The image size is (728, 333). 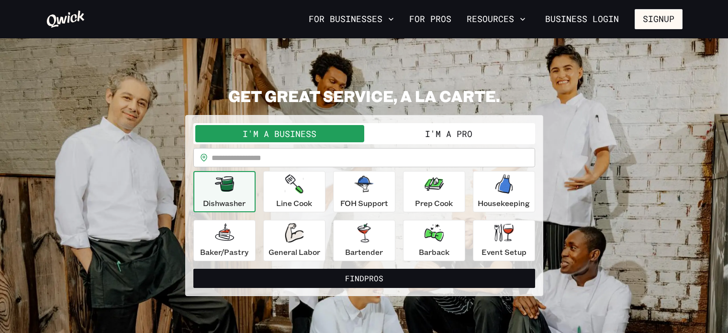 I want to click on button: Event Setup, so click(x=504, y=240).